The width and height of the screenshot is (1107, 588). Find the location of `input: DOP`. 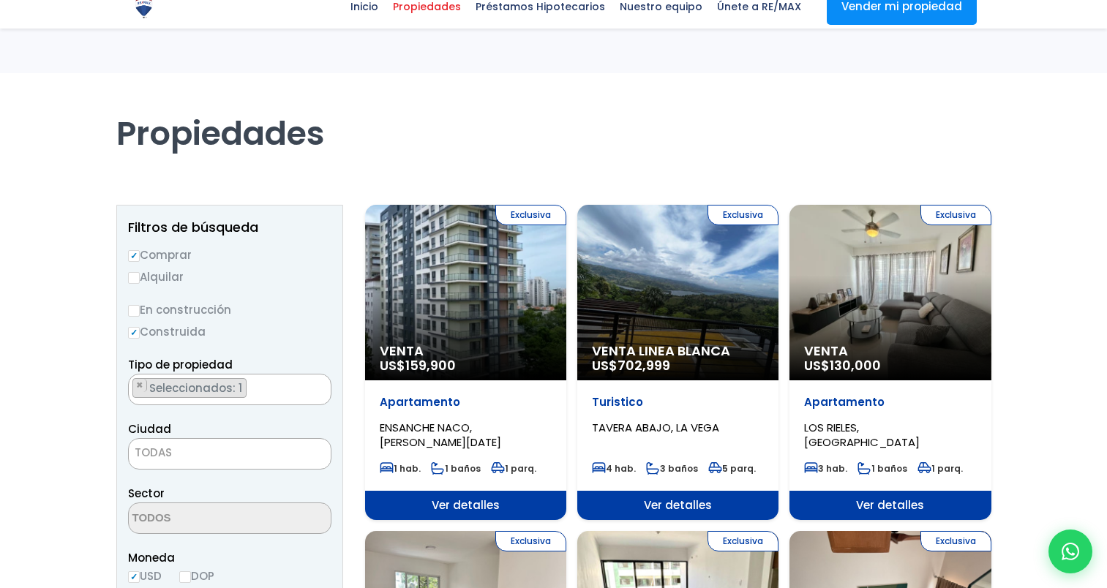

input: DOP is located at coordinates (185, 577).